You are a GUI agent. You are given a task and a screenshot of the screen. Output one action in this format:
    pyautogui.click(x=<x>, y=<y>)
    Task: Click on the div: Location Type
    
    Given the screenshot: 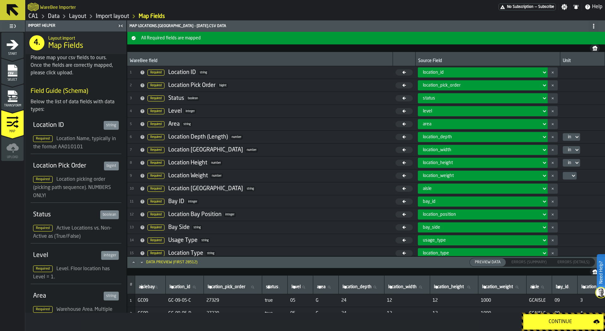 What is the action you would take?
    pyautogui.click(x=186, y=253)
    